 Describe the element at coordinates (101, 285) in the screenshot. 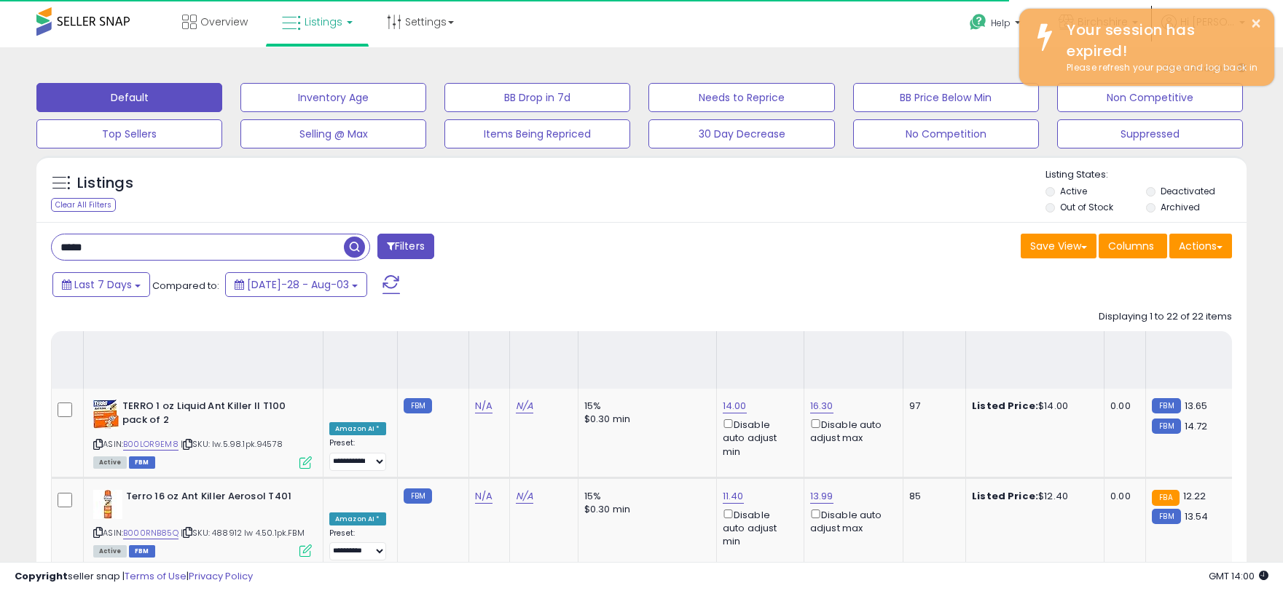

I see `button: Last 7 Days` at that location.